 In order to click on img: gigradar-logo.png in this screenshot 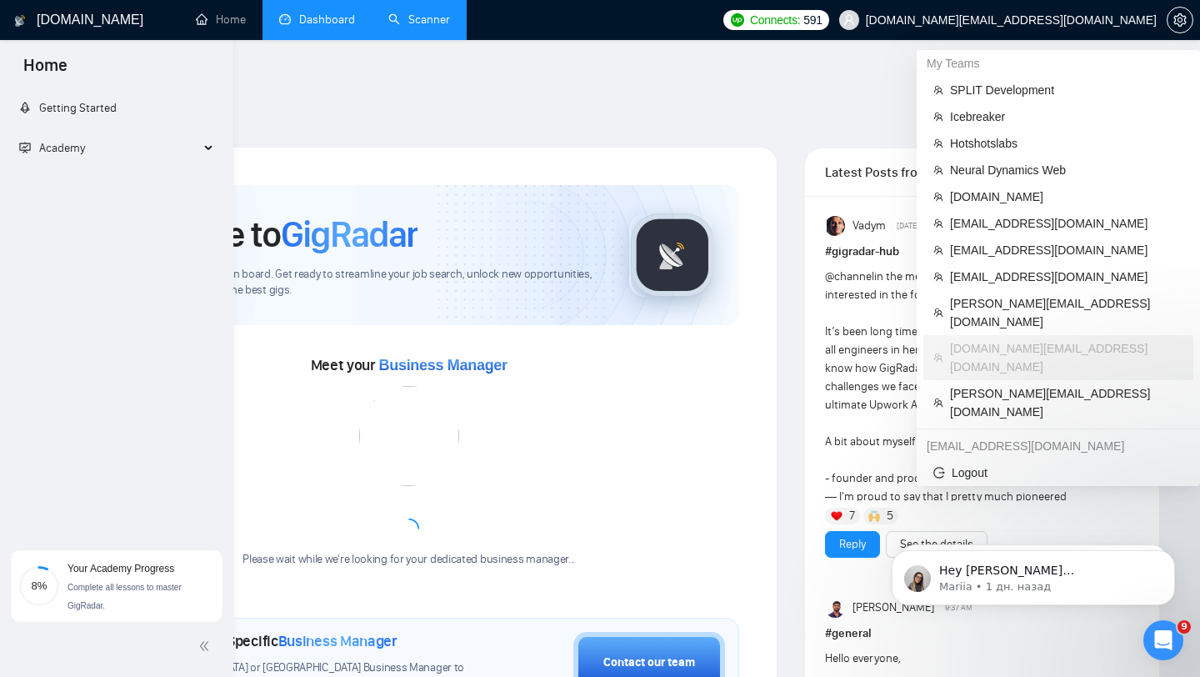, I will do `click(673, 255)`.